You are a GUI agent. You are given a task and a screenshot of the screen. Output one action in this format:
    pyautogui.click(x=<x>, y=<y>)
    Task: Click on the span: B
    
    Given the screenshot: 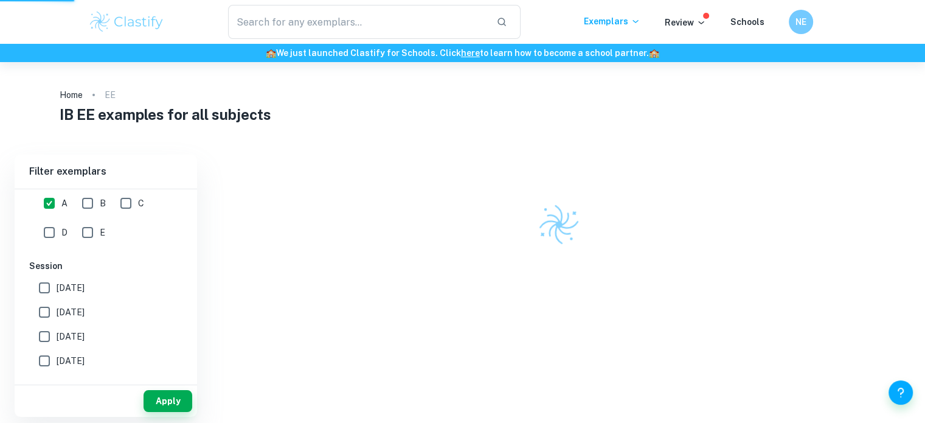 What is the action you would take?
    pyautogui.click(x=103, y=203)
    